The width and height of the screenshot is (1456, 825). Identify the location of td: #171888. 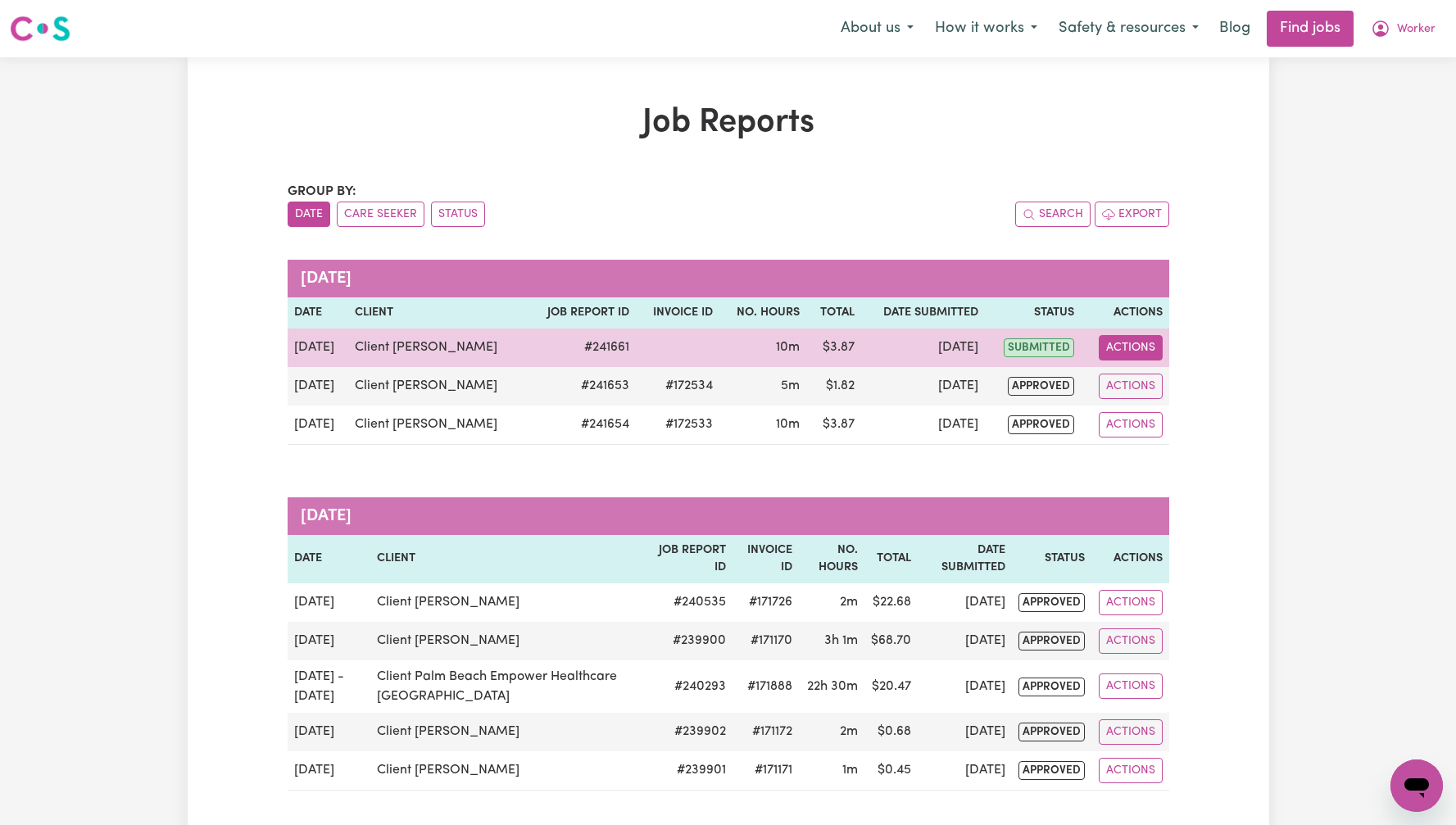
(765, 687).